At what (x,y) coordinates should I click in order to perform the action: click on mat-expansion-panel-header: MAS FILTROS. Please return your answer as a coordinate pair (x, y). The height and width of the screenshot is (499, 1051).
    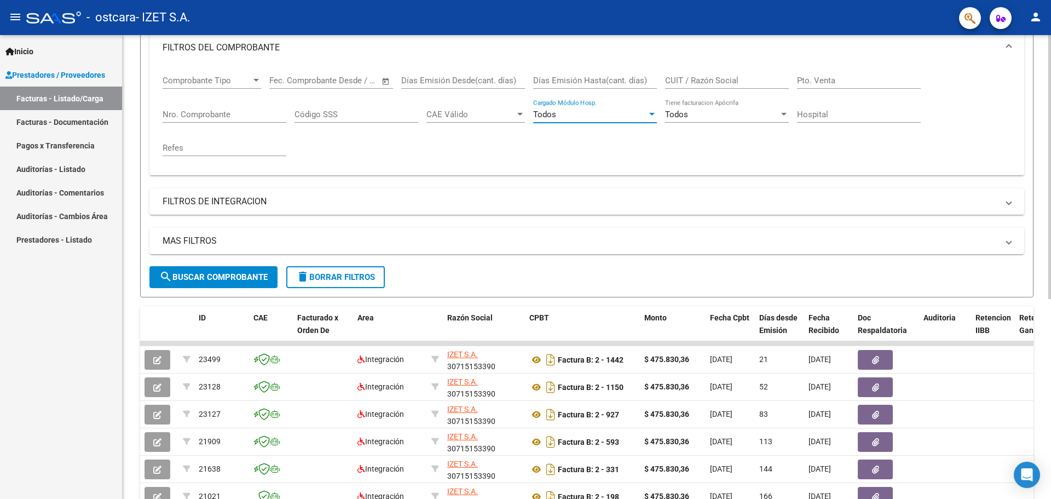
    Looking at the image, I should click on (587, 241).